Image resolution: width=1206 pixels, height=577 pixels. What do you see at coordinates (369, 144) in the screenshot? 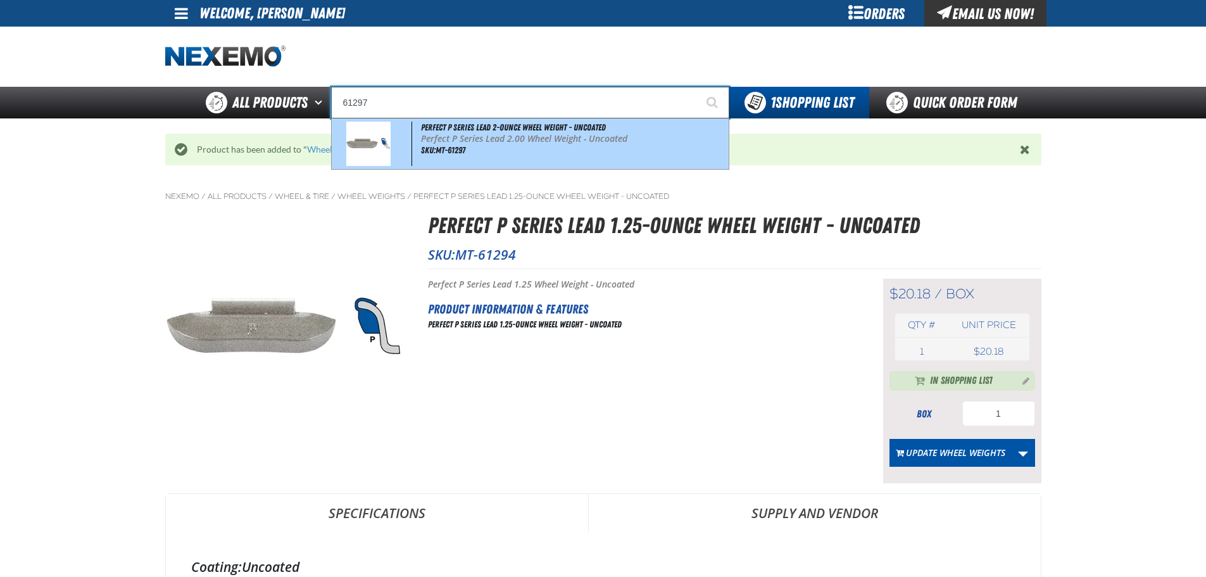
I see `img: 5b1158c358608853755086-61297.jpg` at bounding box center [369, 144].